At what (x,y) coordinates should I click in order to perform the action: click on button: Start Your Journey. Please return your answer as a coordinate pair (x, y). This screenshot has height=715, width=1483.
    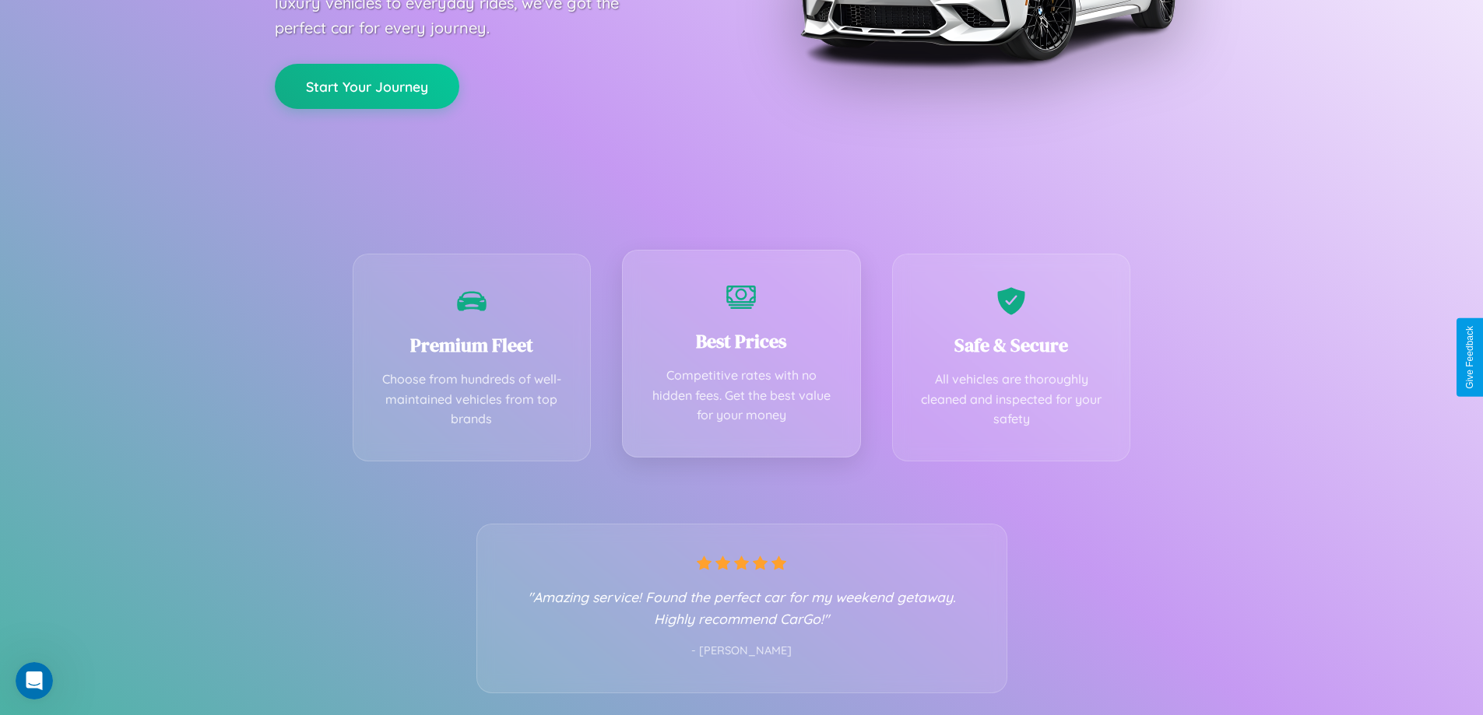
    Looking at the image, I should click on (367, 86).